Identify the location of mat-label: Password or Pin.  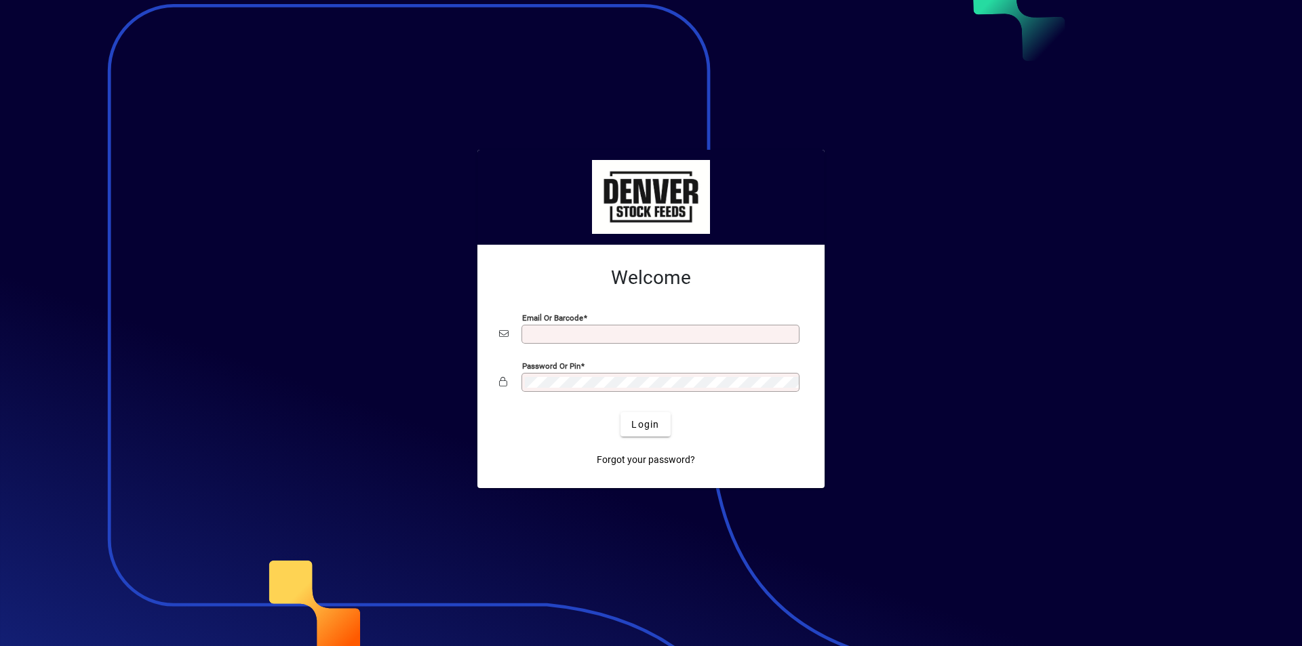
(552, 366).